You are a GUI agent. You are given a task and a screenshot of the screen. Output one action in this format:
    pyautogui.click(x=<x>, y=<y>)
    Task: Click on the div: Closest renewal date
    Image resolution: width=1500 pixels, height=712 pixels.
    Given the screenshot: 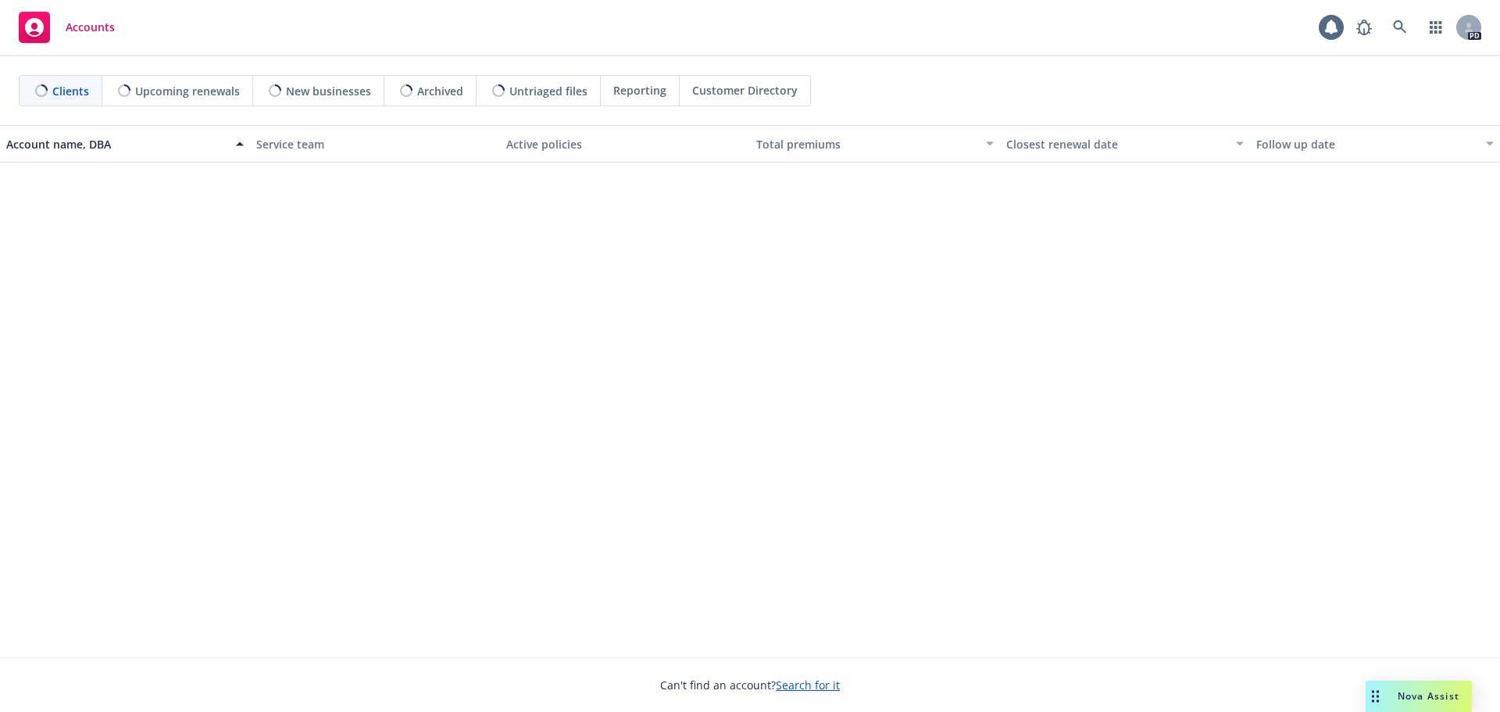 What is the action you would take?
    pyautogui.click(x=1116, y=144)
    